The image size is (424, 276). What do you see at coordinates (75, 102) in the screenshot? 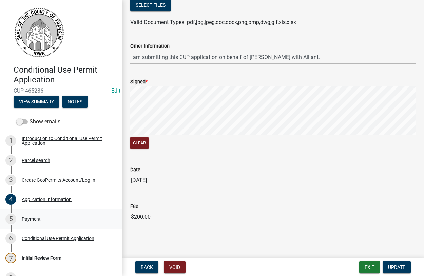
I see `wm-modal-confirm: Notes` at bounding box center [75, 102].